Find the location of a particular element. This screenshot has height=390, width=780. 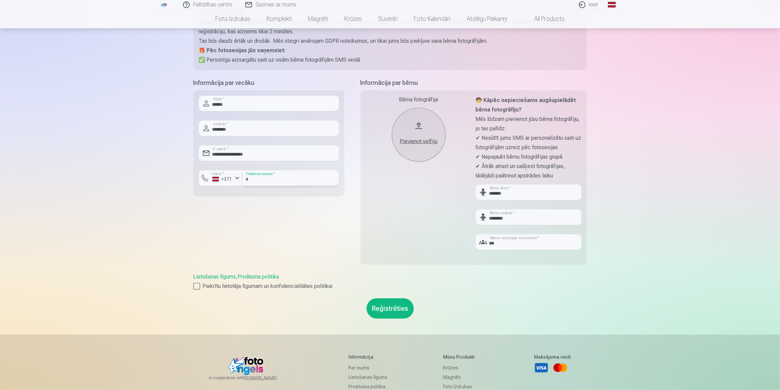

a: Foto kalendāri is located at coordinates (432, 19).